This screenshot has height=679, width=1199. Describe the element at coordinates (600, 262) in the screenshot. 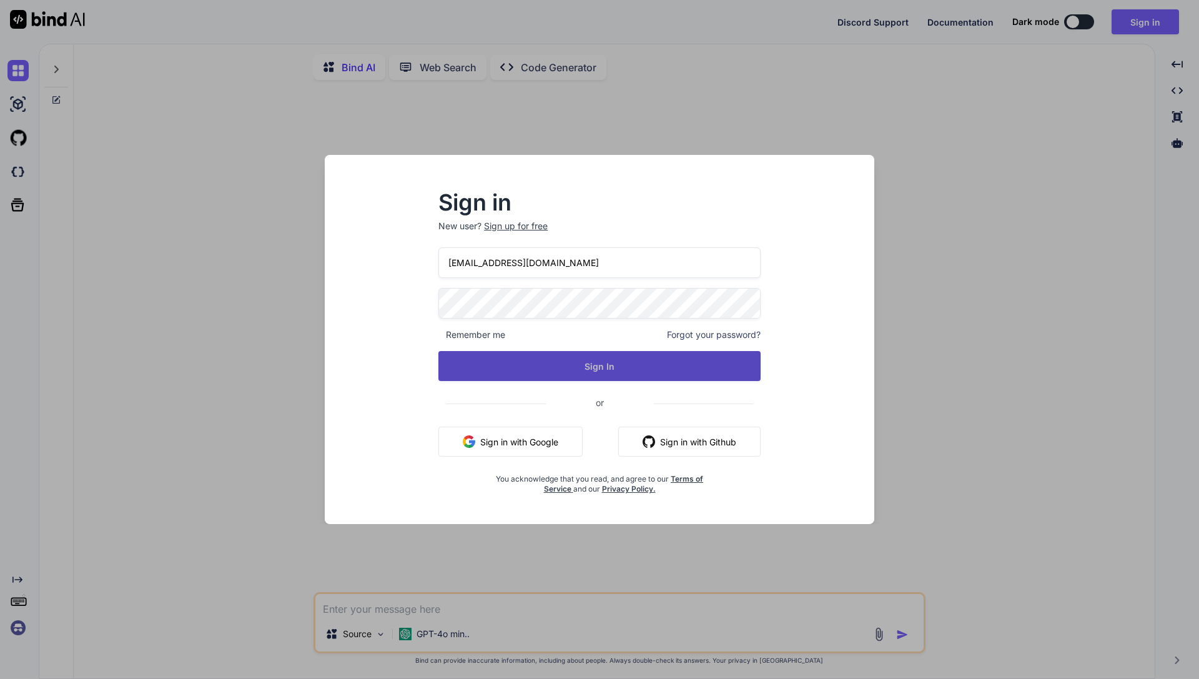

I see `input: Login or Email` at that location.